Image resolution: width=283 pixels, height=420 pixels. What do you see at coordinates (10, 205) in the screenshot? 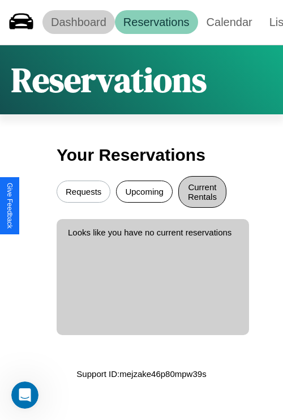
I see `div: Give Feedback` at bounding box center [10, 205].